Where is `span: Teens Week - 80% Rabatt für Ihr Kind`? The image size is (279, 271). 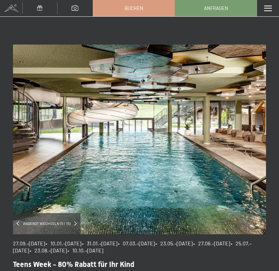
span: Teens Week - 80% Rabatt für Ihr Kind is located at coordinates (73, 264).